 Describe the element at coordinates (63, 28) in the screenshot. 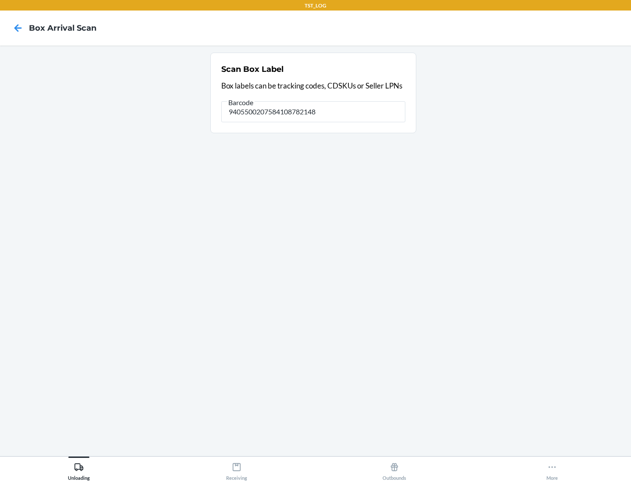

I see `h4: Box Arrival Scan` at that location.